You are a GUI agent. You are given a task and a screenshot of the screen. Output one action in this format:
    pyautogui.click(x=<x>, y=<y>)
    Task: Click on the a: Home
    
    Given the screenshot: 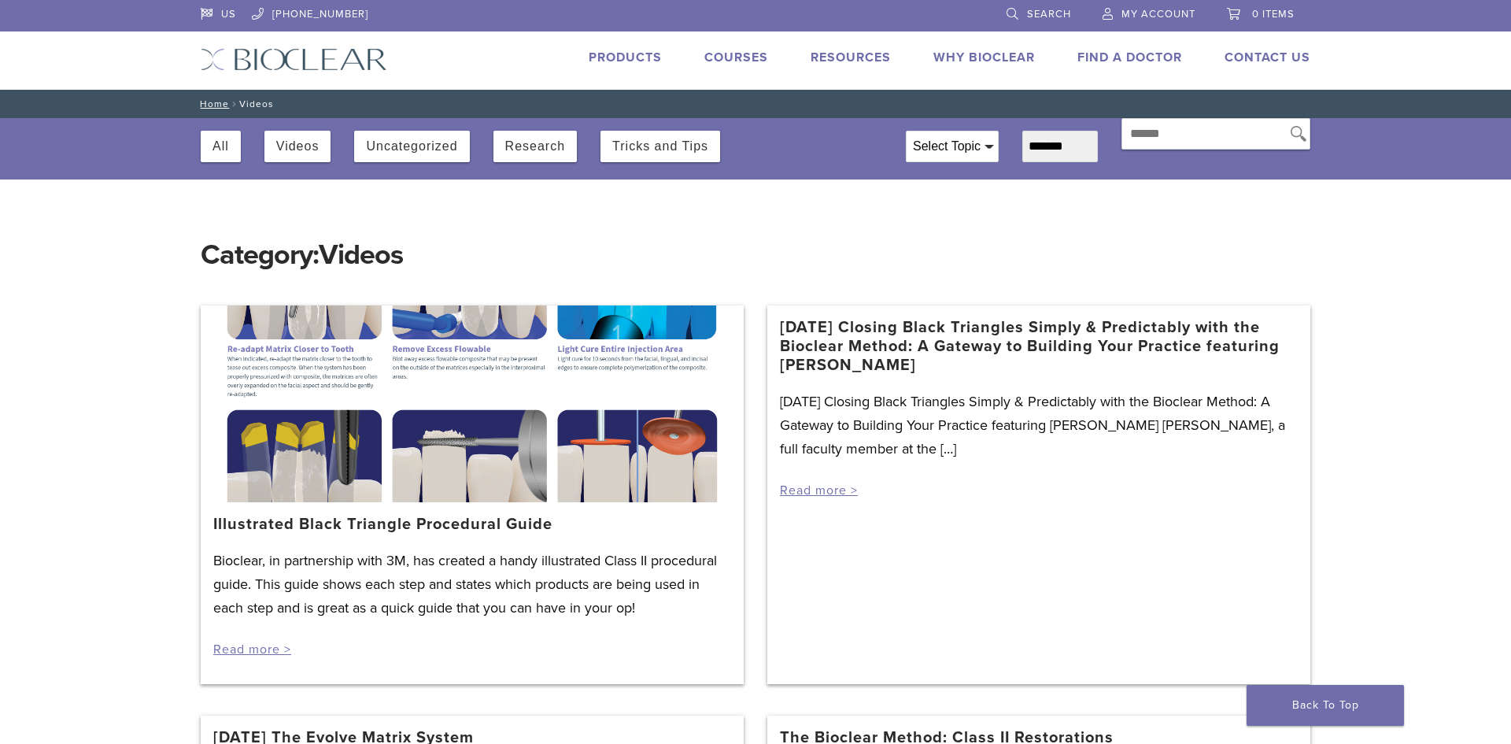 What is the action you would take?
    pyautogui.click(x=212, y=104)
    